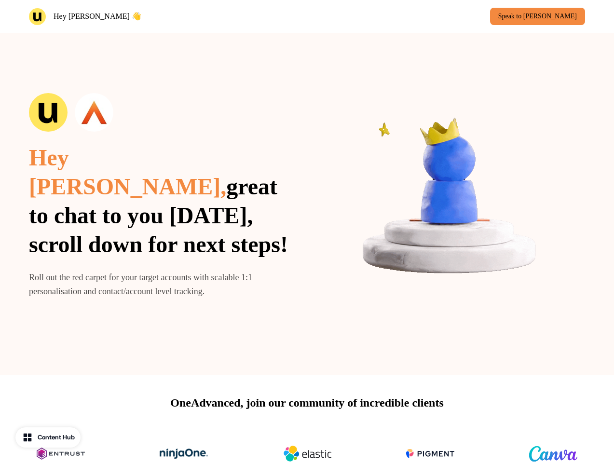  What do you see at coordinates (307, 403) in the screenshot?
I see `p: OneAdvanced, join our community of incredible clients` at bounding box center [307, 403].